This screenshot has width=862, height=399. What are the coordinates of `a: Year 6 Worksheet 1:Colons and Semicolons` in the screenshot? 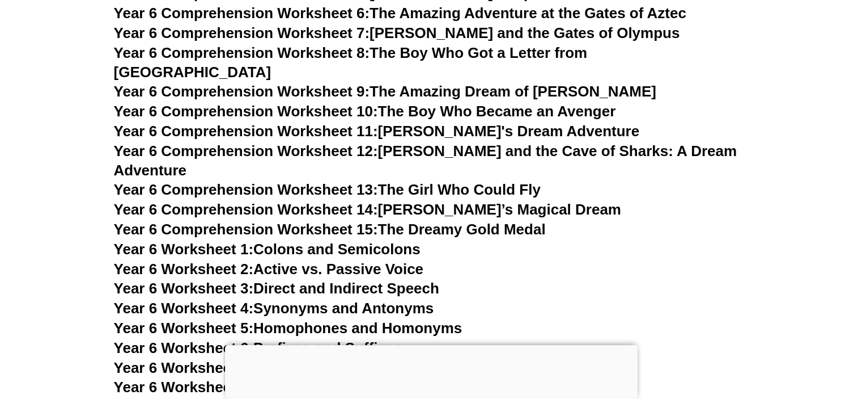 It's located at (267, 249).